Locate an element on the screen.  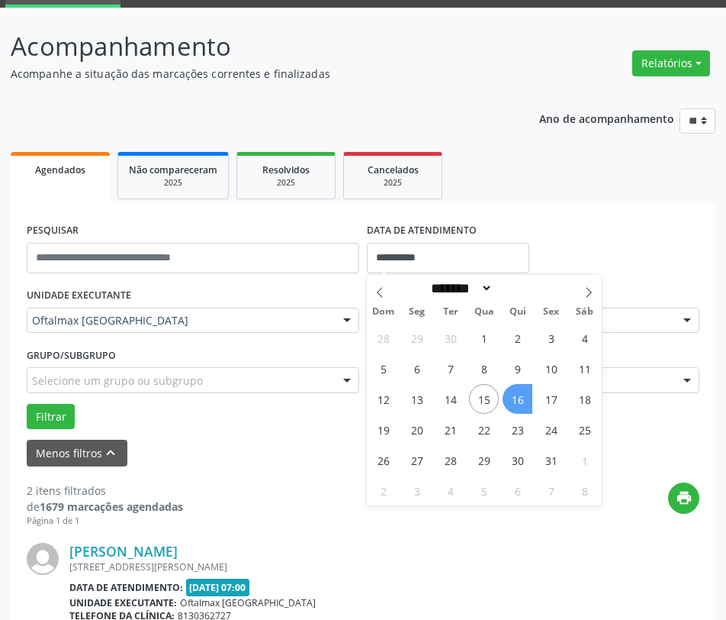
div: 2 itens filtrados is located at coordinates (105, 490).